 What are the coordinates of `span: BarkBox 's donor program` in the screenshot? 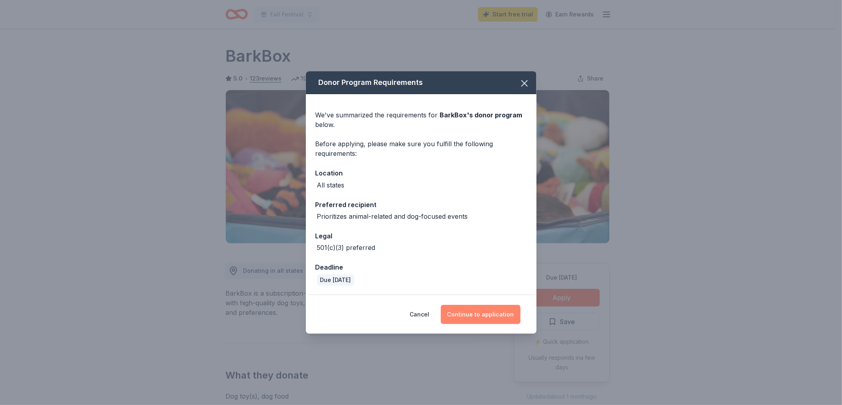 It's located at (481, 115).